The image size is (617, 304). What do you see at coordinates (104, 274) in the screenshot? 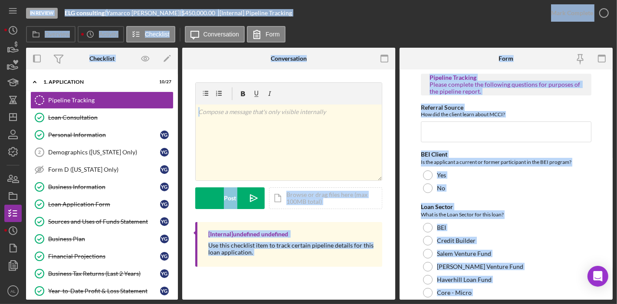
I see `div: Business Tax Returns (Last 2 Years)` at bounding box center [104, 274].